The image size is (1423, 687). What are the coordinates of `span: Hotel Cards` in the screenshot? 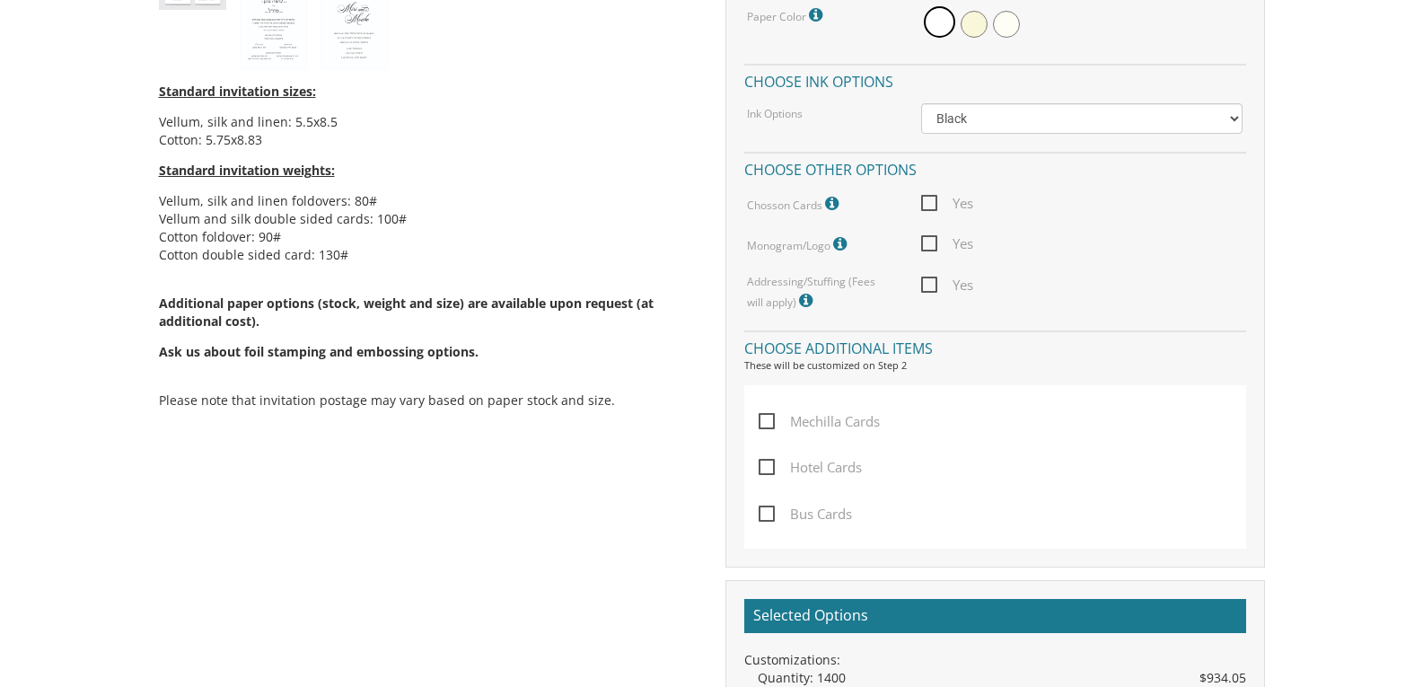 It's located at (810, 467).